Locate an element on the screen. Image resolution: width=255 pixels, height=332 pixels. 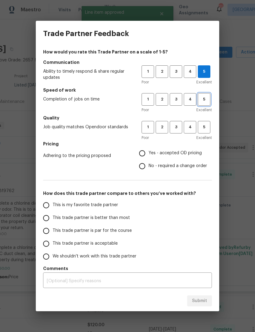
span: This trade partner is better than most is located at coordinates (91, 218).